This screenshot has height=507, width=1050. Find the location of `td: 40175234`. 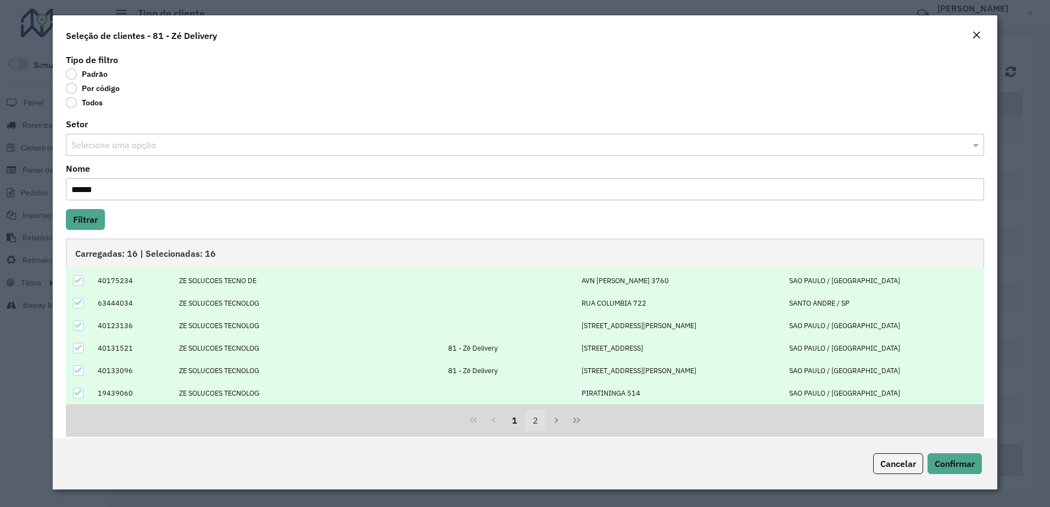

td: 40175234 is located at coordinates (132, 281).